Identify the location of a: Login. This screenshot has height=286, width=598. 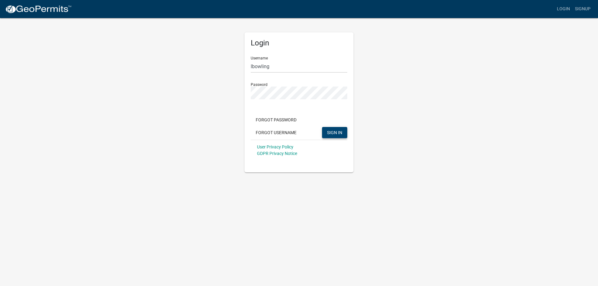
(564, 9).